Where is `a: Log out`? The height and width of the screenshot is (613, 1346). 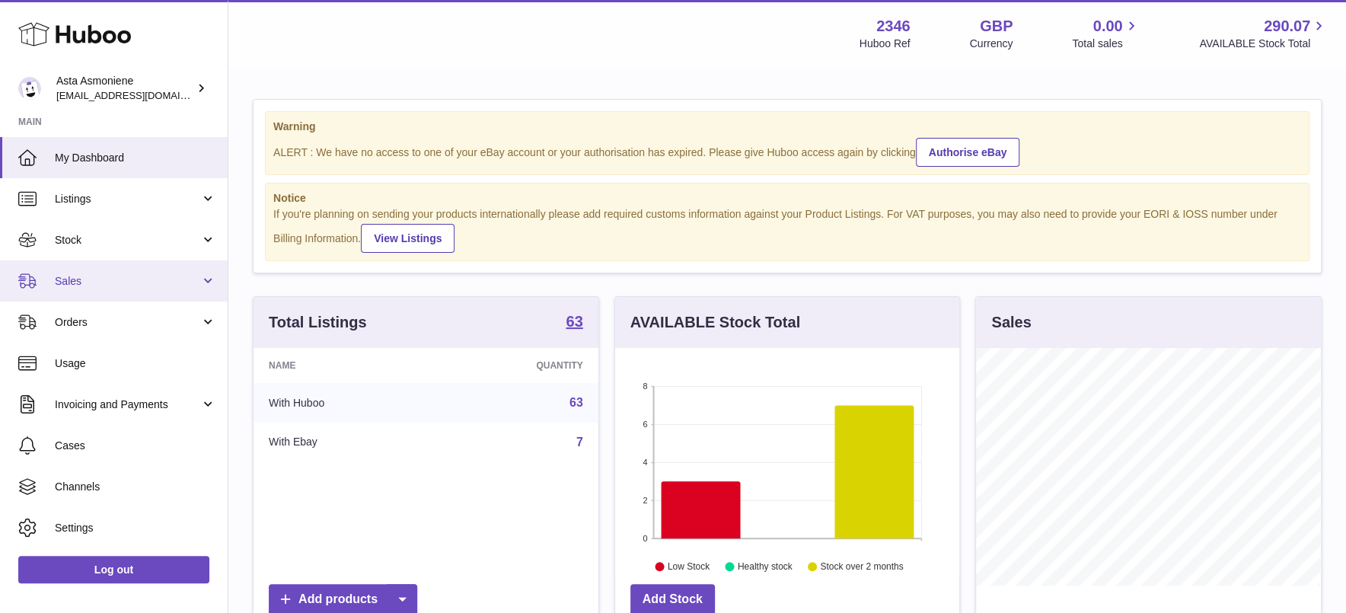 a: Log out is located at coordinates (113, 569).